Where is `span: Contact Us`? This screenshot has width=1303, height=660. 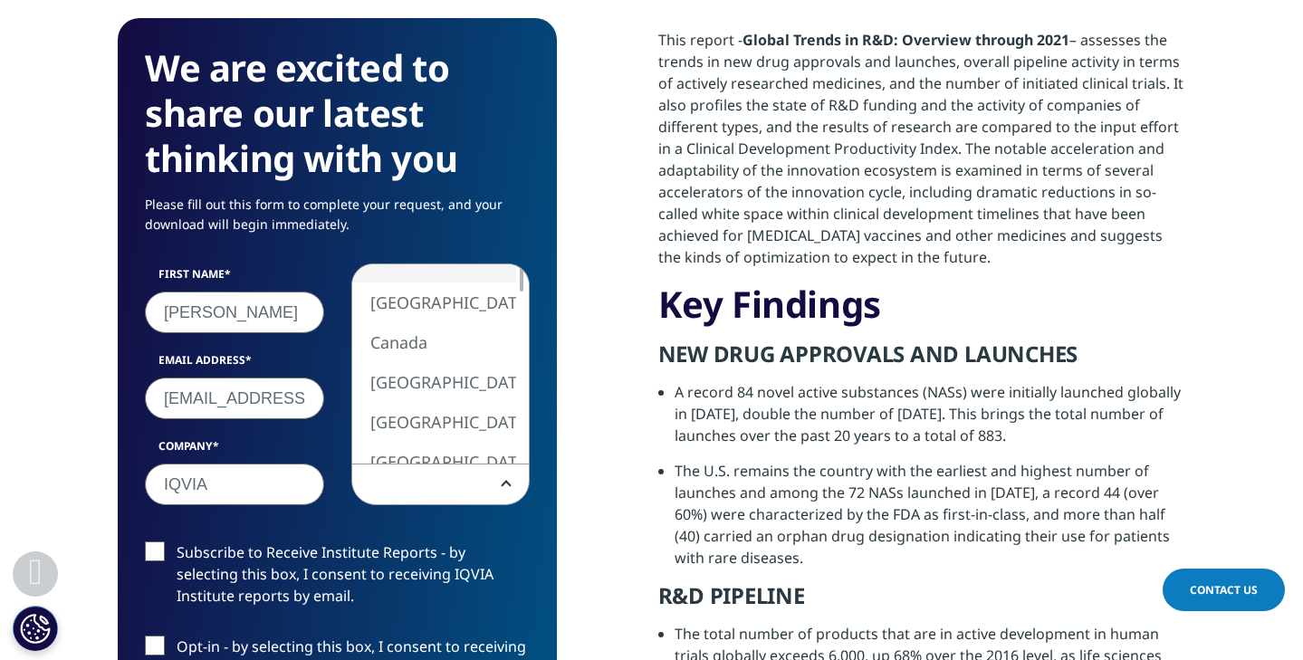
span: Contact Us is located at coordinates (1223, 590).